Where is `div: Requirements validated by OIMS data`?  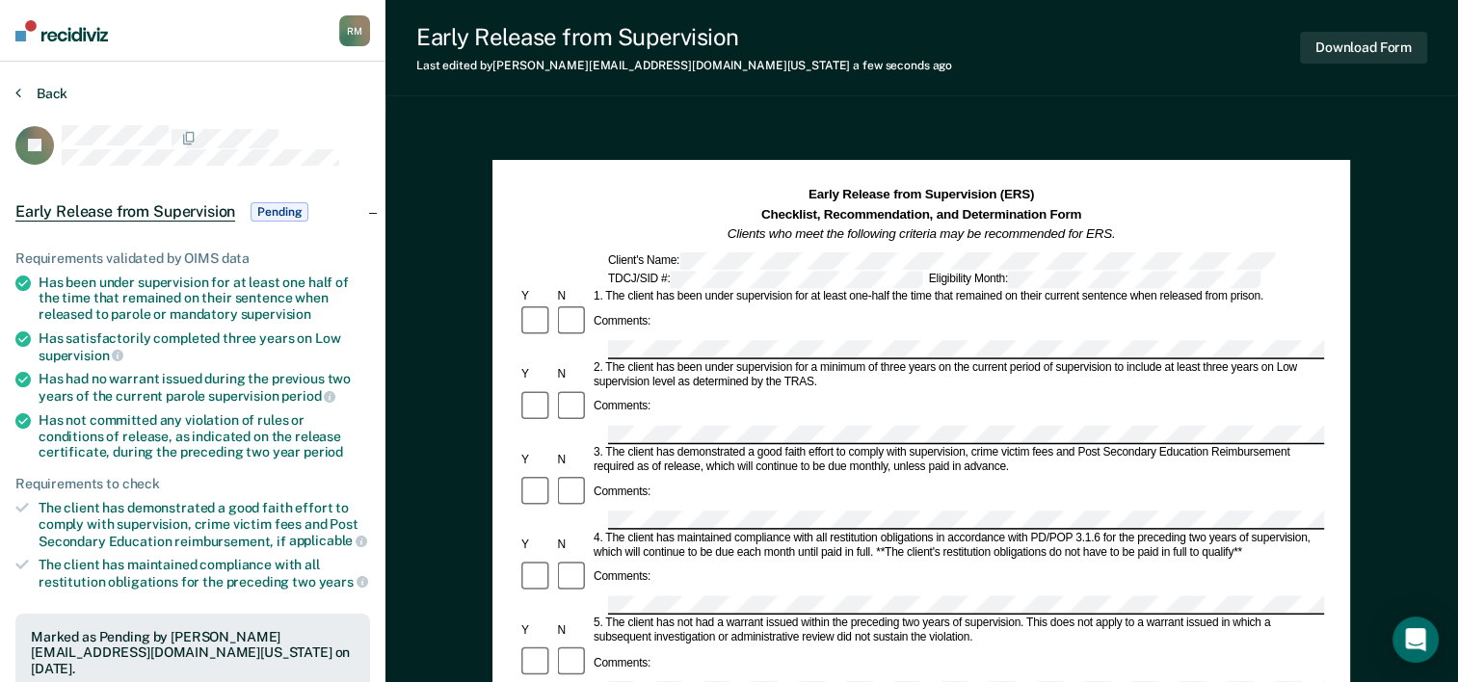
div: Requirements validated by OIMS data is located at coordinates (193, 258).